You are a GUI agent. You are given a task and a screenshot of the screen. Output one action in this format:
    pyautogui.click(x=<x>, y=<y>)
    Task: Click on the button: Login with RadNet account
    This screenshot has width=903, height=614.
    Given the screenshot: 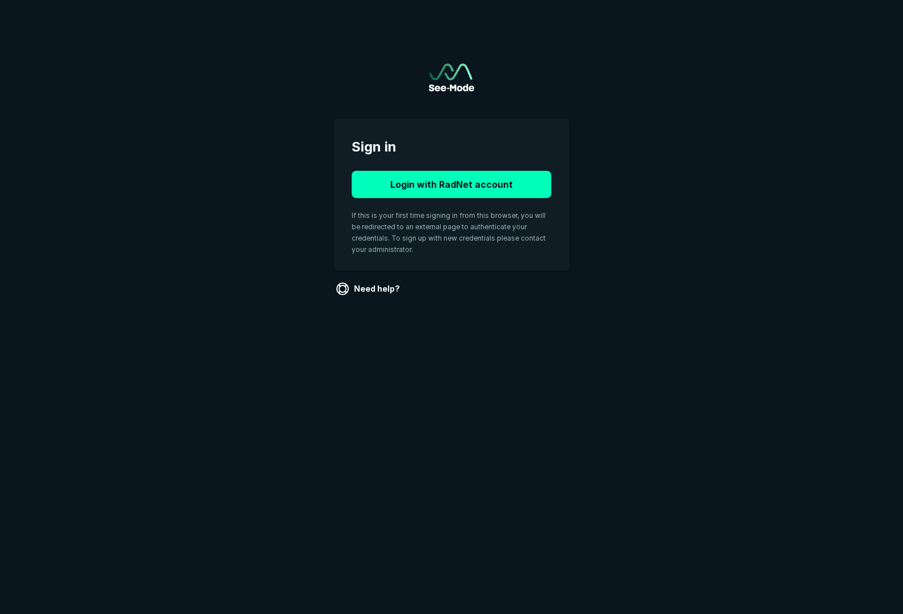 What is the action you would take?
    pyautogui.click(x=452, y=184)
    